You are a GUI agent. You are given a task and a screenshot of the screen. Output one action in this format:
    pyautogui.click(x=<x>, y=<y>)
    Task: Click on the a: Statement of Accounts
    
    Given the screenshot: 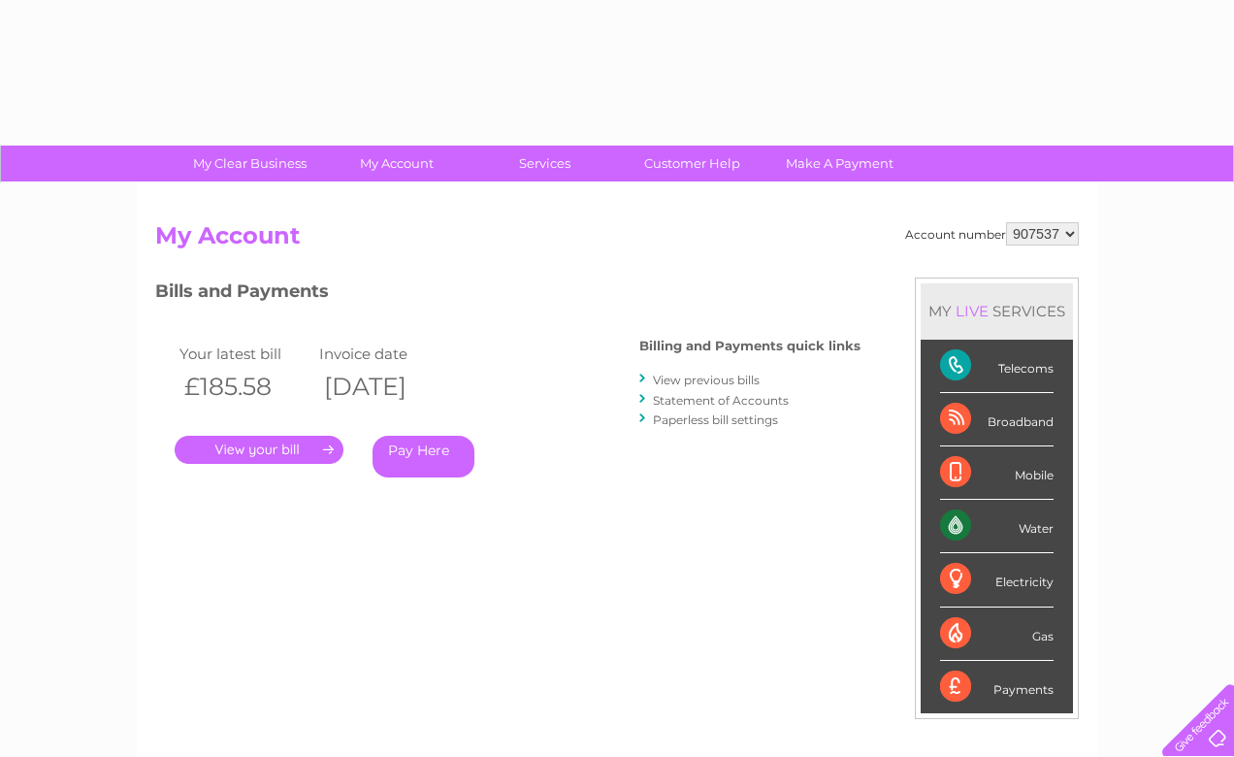 What is the action you would take?
    pyautogui.click(x=721, y=400)
    